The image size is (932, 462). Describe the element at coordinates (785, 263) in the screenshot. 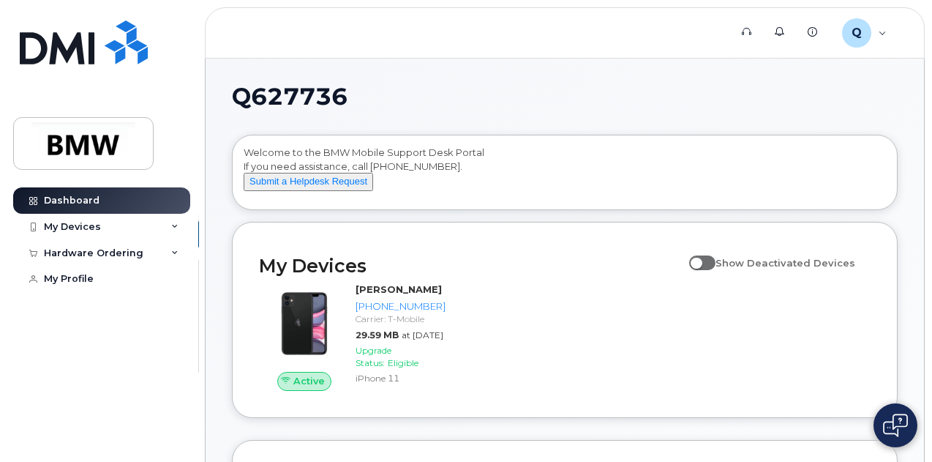

I see `span: Show Deactivated Devices` at that location.